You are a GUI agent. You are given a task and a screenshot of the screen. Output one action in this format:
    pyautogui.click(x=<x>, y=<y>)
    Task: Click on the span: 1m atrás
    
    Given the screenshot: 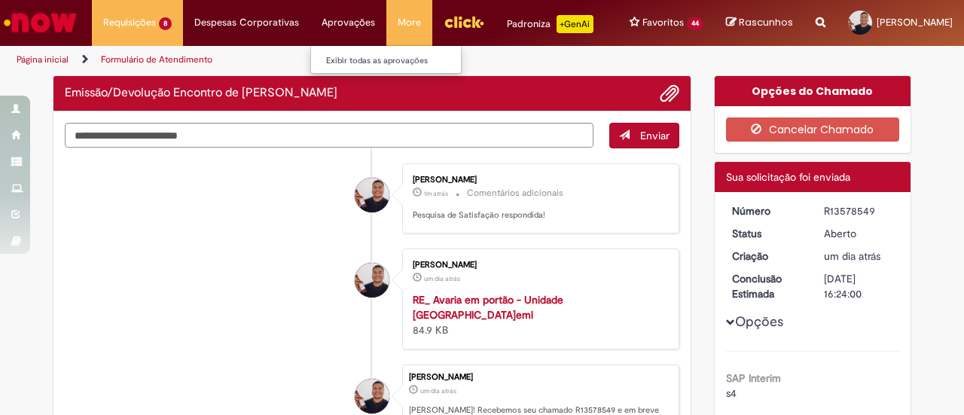 What is the action you would take?
    pyautogui.click(x=436, y=194)
    